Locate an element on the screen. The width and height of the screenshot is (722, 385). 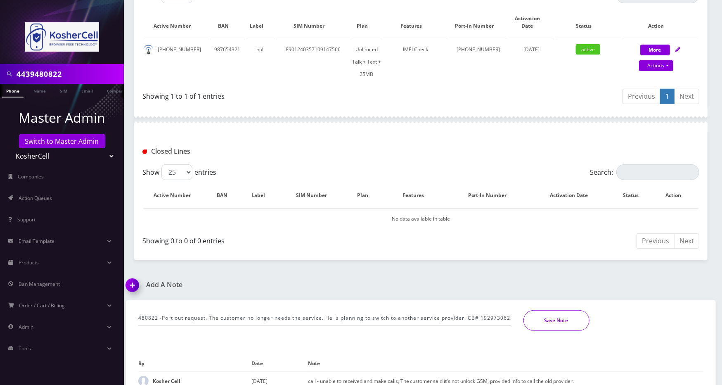
input: Search: is located at coordinates (658, 172).